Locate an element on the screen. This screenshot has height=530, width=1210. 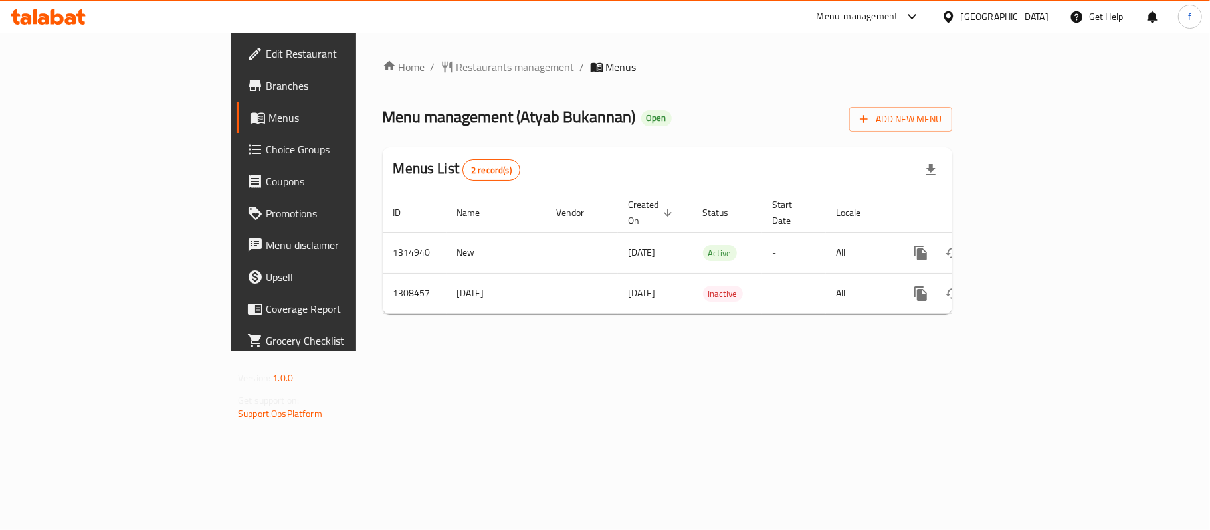
a: Promotions is located at coordinates (335, 213).